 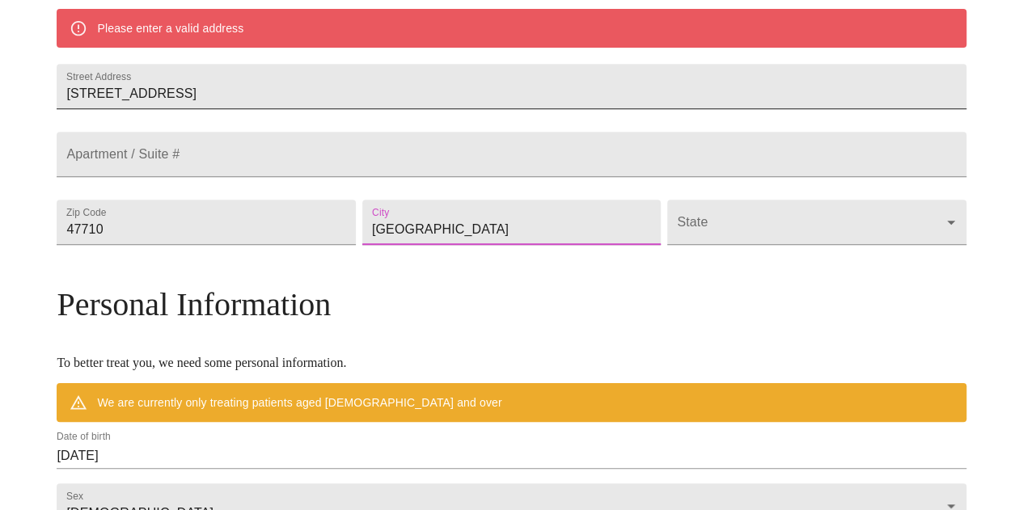 I want to click on h3: Personal Information, so click(x=511, y=304).